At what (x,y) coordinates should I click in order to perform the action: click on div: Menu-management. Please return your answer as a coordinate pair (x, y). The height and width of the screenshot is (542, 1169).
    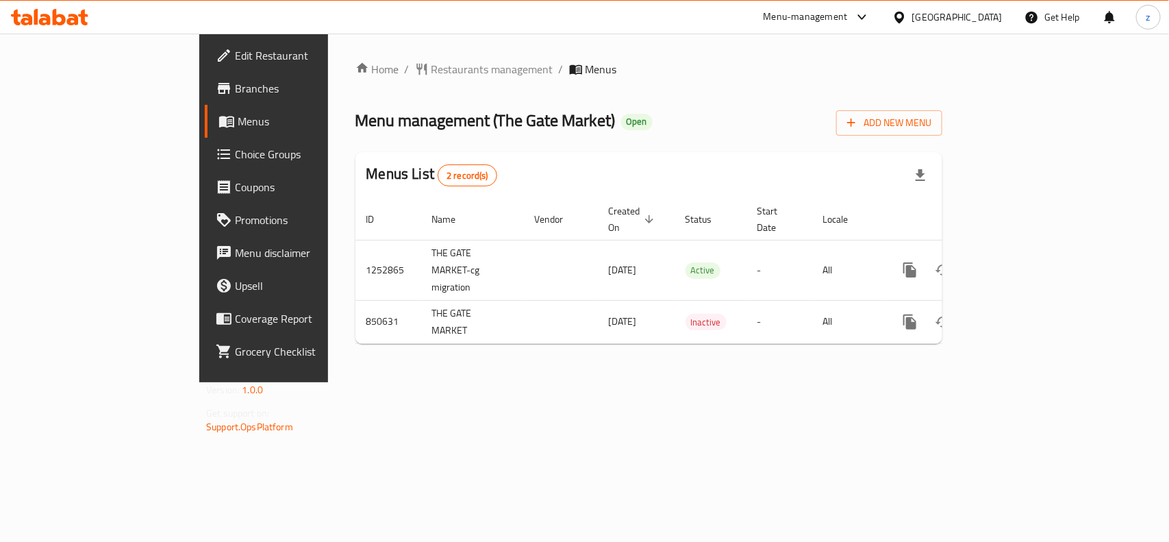
    Looking at the image, I should click on (805, 17).